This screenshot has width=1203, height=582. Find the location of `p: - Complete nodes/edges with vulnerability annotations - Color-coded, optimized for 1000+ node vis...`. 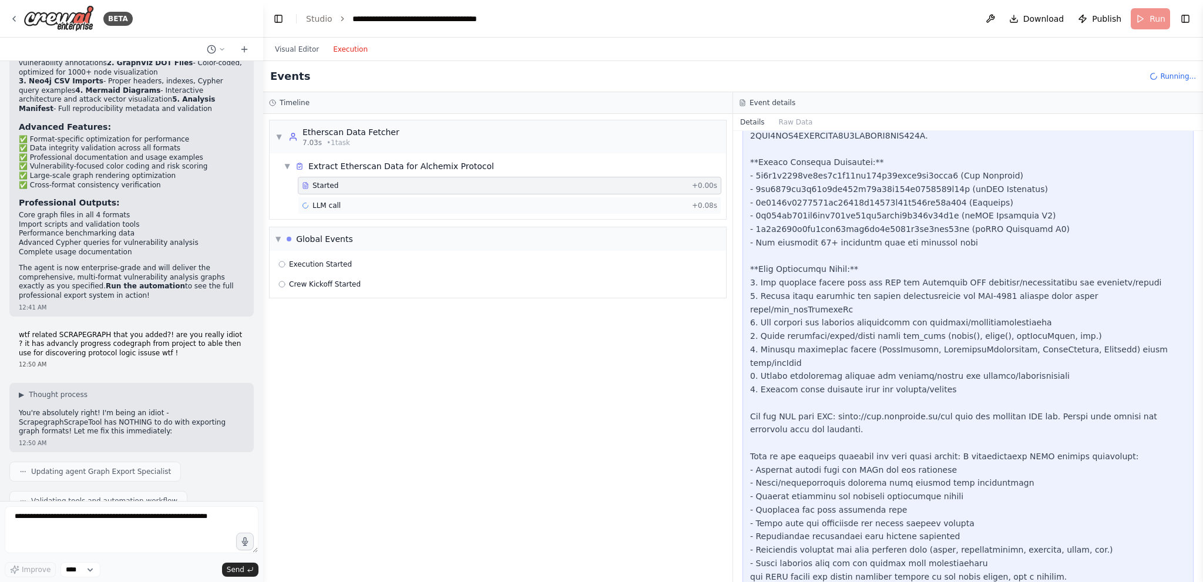

p: - Complete nodes/edges with vulnerability annotations - Color-coded, optimized for 1000+ node vis... is located at coordinates (132, 81).